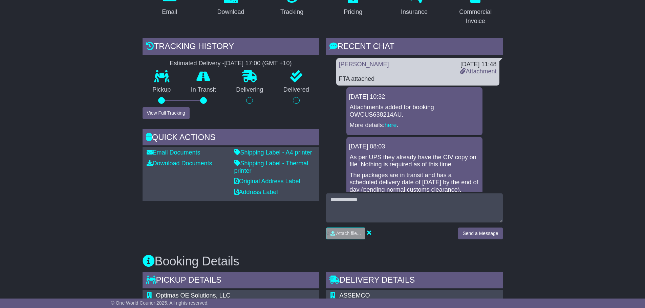  I want to click on button: View Full Tracking, so click(166, 113).